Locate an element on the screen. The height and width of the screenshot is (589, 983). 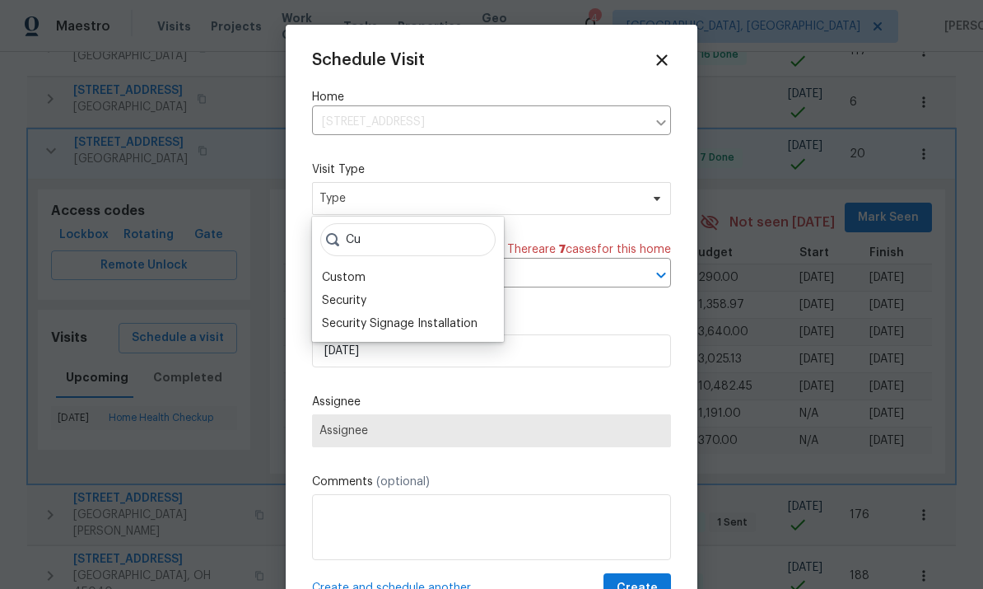
button: Open is located at coordinates (661, 275).